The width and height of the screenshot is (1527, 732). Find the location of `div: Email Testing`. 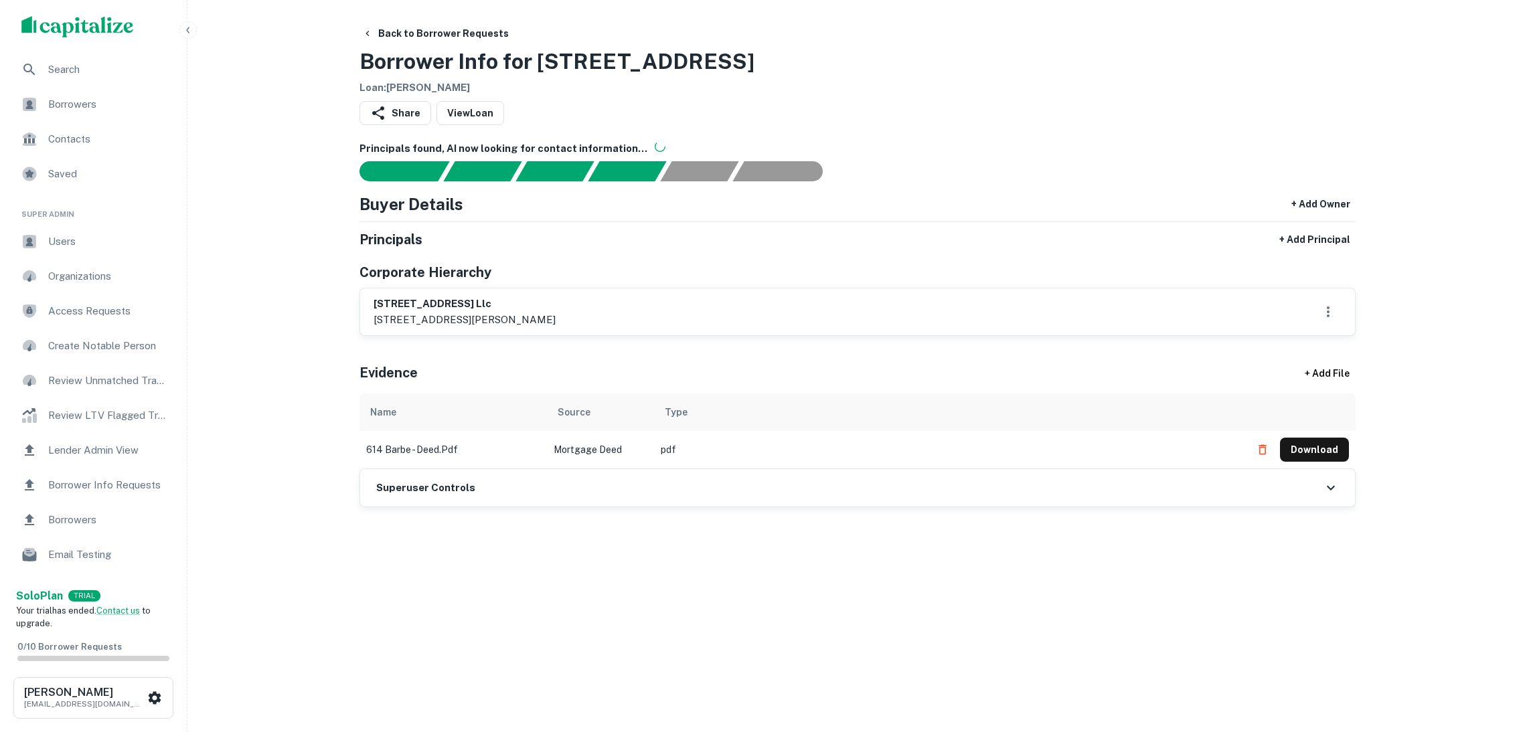

div: Email Testing is located at coordinates (93, 555).